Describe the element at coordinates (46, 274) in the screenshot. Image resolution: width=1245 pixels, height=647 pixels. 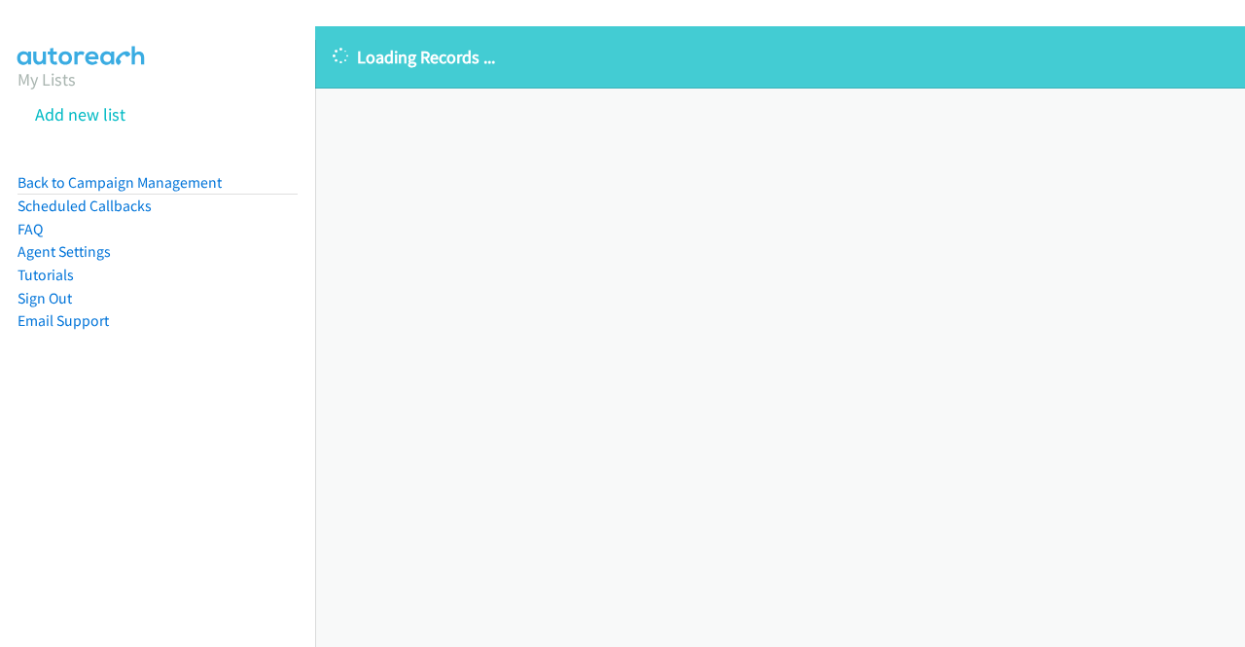
I see `a: Tutorials` at that location.